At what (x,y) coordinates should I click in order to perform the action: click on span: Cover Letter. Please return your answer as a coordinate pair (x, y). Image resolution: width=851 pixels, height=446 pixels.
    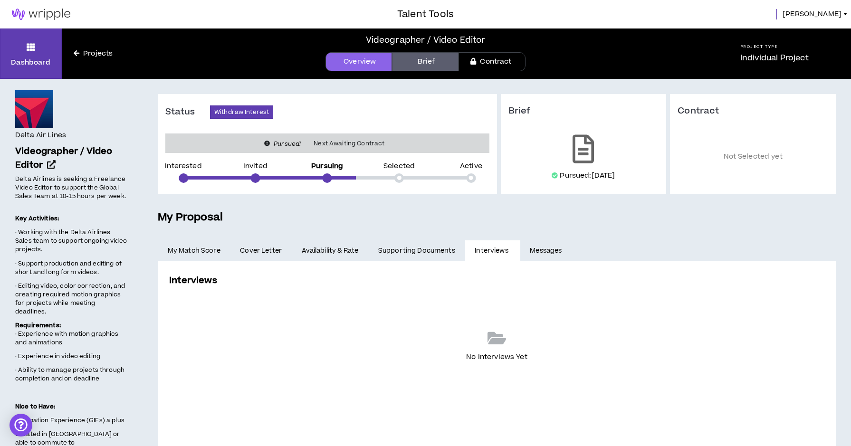
    Looking at the image, I should click on (261, 251).